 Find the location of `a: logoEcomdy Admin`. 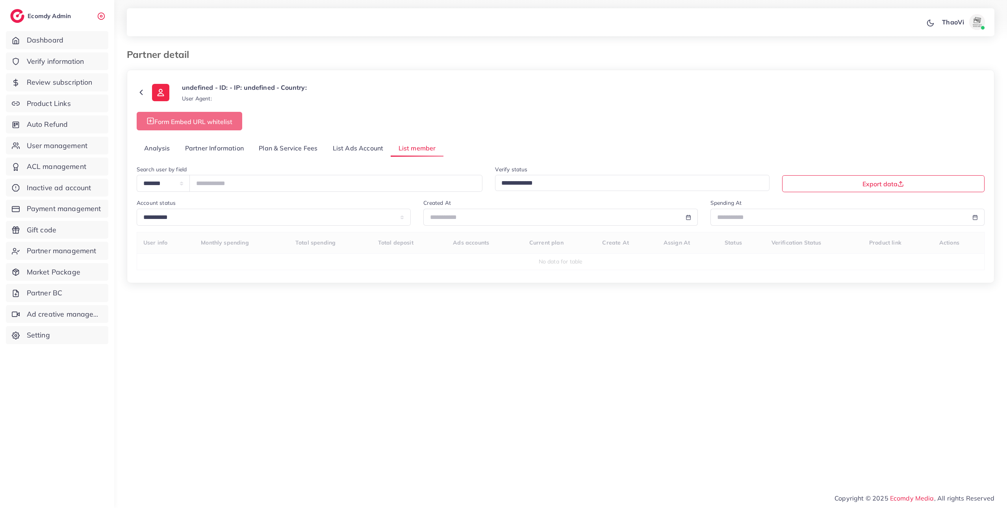

a: logoEcomdy Admin is located at coordinates (41, 16).